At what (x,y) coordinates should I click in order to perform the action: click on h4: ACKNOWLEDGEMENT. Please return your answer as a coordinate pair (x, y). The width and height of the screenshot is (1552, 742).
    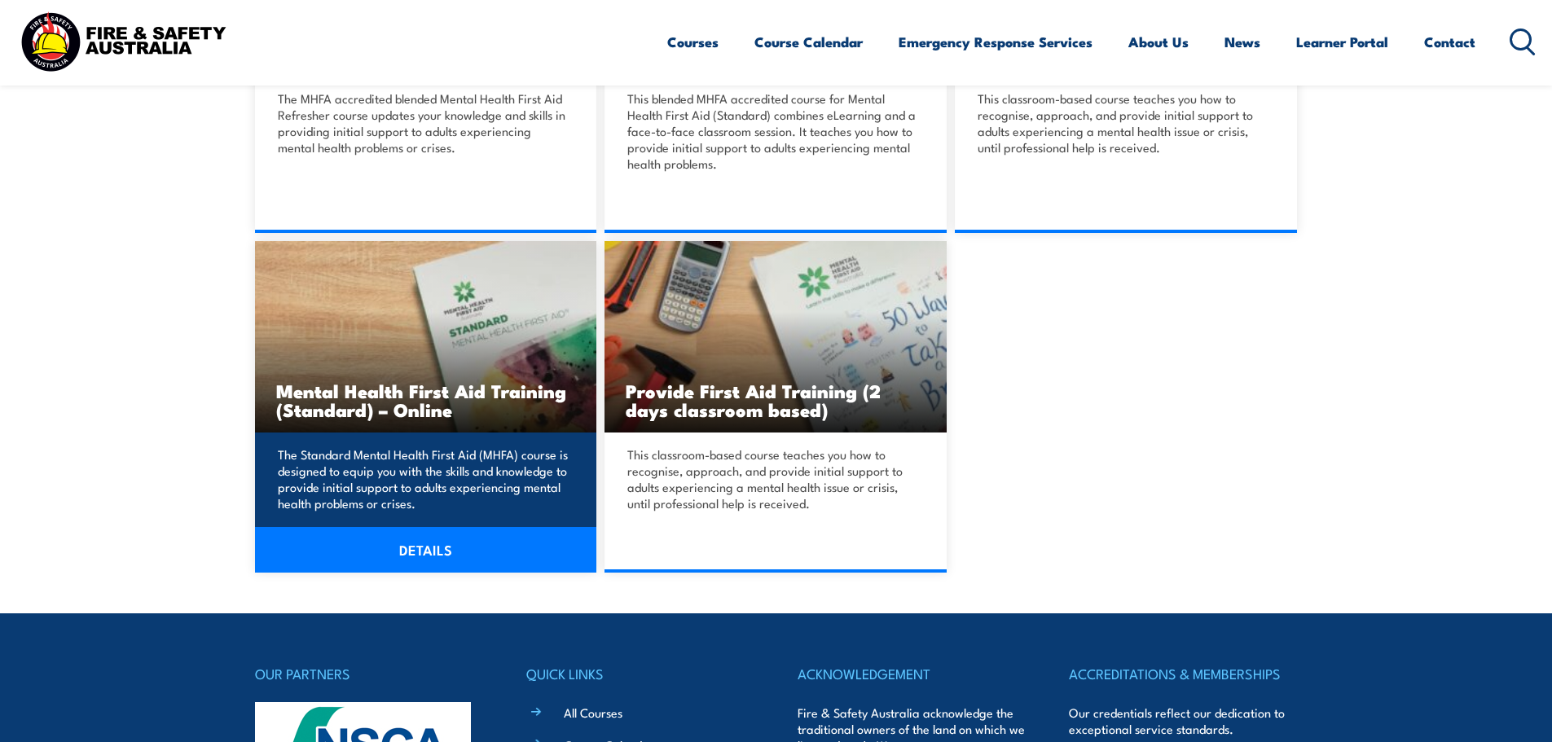
    Looking at the image, I should click on (912, 674).